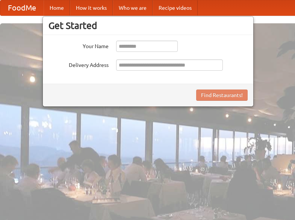 The width and height of the screenshot is (295, 220). I want to click on h3: Get Started, so click(148, 26).